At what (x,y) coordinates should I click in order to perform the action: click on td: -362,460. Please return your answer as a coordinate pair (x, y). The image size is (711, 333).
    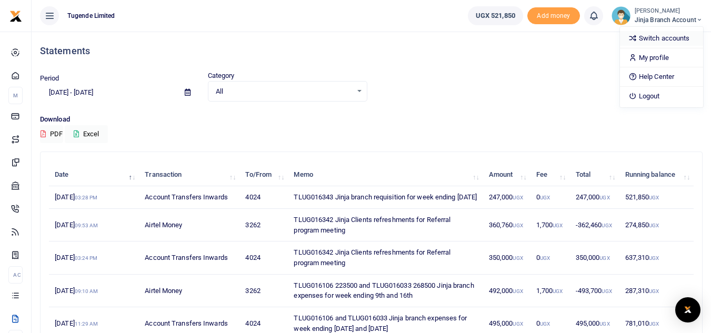
    Looking at the image, I should click on (594, 225).